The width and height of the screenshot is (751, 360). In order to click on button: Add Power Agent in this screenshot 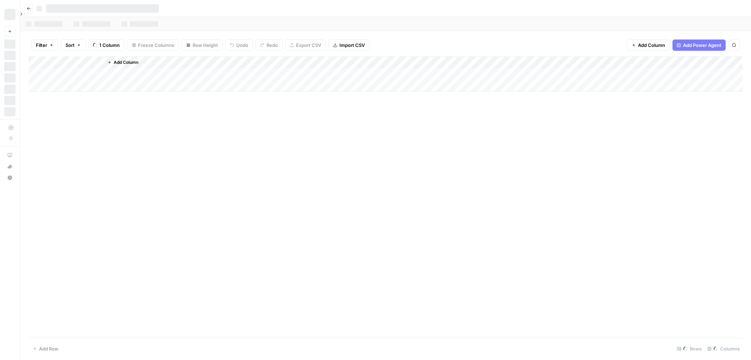, I will do `click(699, 45)`.